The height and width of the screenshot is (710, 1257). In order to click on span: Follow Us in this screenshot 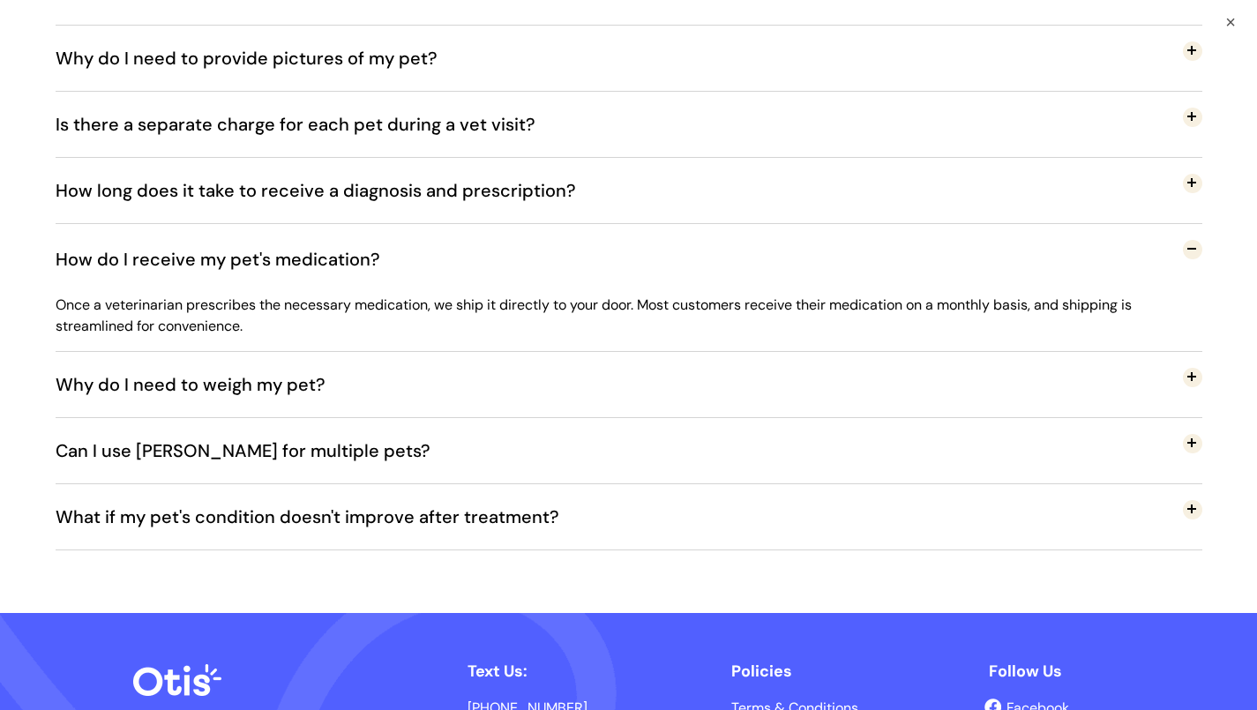, I will do `click(1025, 671)`.